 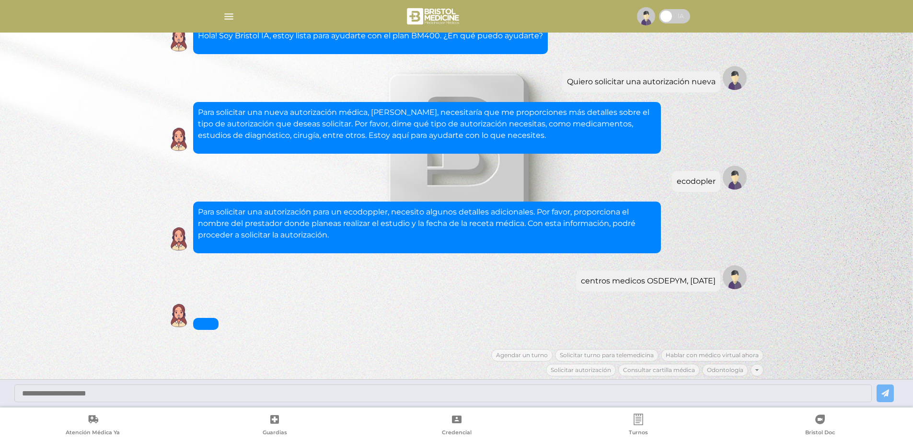 What do you see at coordinates (229, 16) in the screenshot?
I see `img: Cober_menu-lines-white.svg` at bounding box center [229, 16].